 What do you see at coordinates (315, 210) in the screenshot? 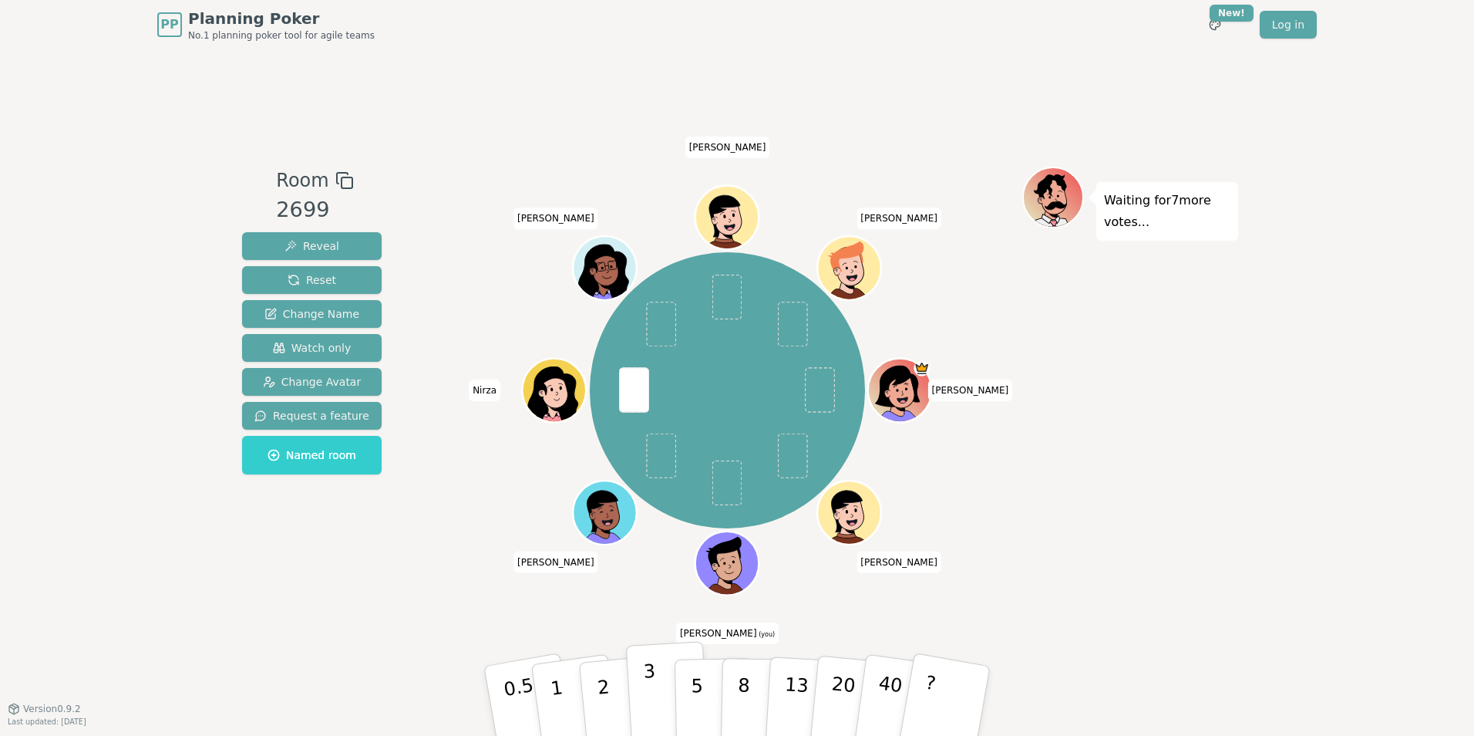
I see `div: 2699` at bounding box center [315, 210].